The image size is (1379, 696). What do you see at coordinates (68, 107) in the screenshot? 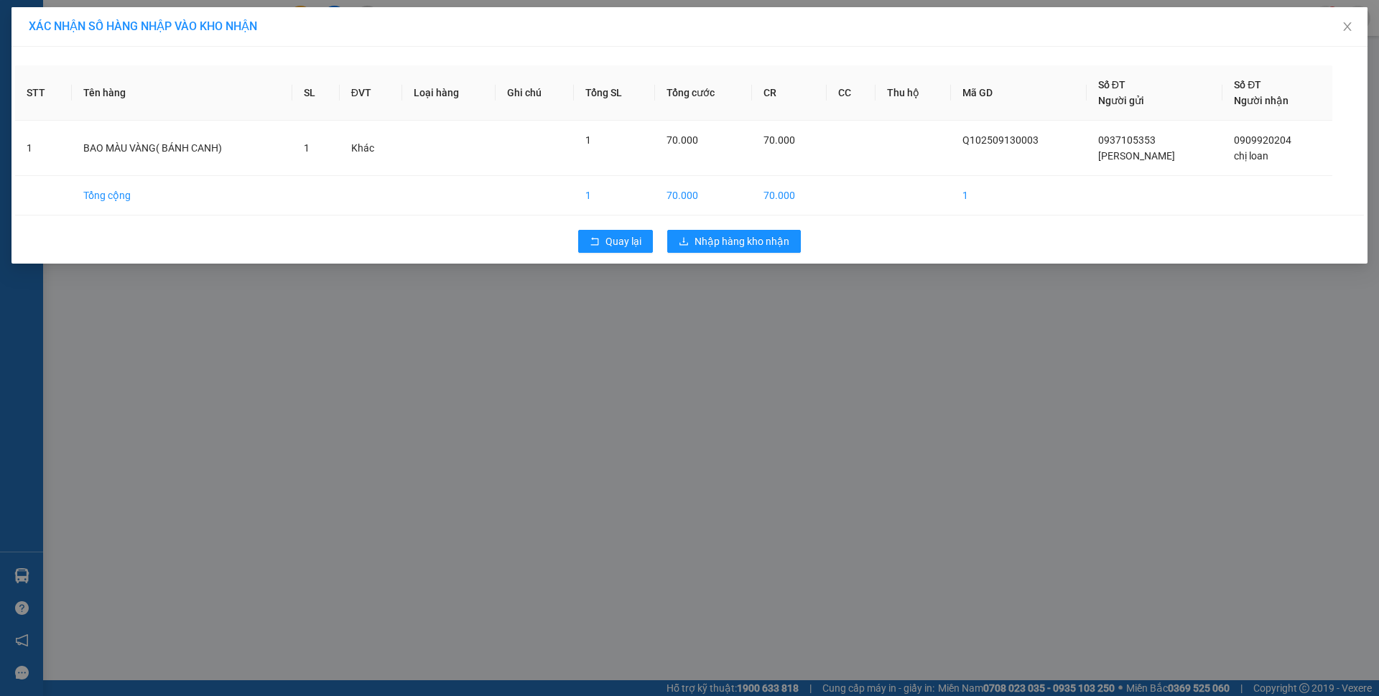
I see `span: thuận CMND:` at bounding box center [68, 107].